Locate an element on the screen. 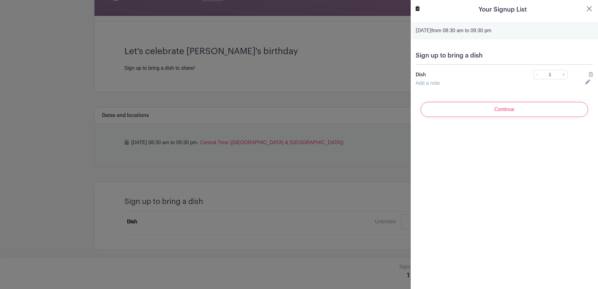 The width and height of the screenshot is (598, 289). h5: Sign up to bring a dish is located at coordinates (504, 56).